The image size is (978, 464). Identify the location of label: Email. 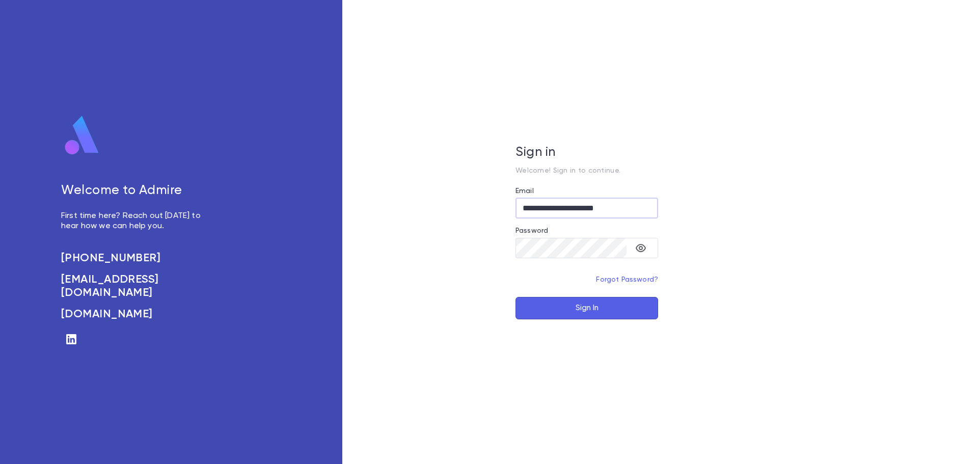
(525, 191).